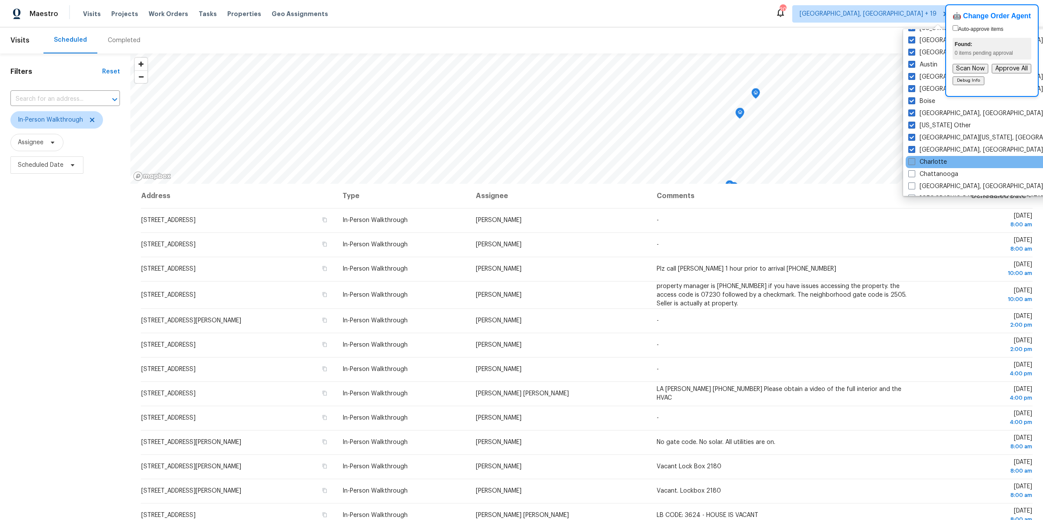 This screenshot has width=1043, height=520. What do you see at coordinates (152, 176) in the screenshot?
I see `a: Mapbox homepage` at bounding box center [152, 176].